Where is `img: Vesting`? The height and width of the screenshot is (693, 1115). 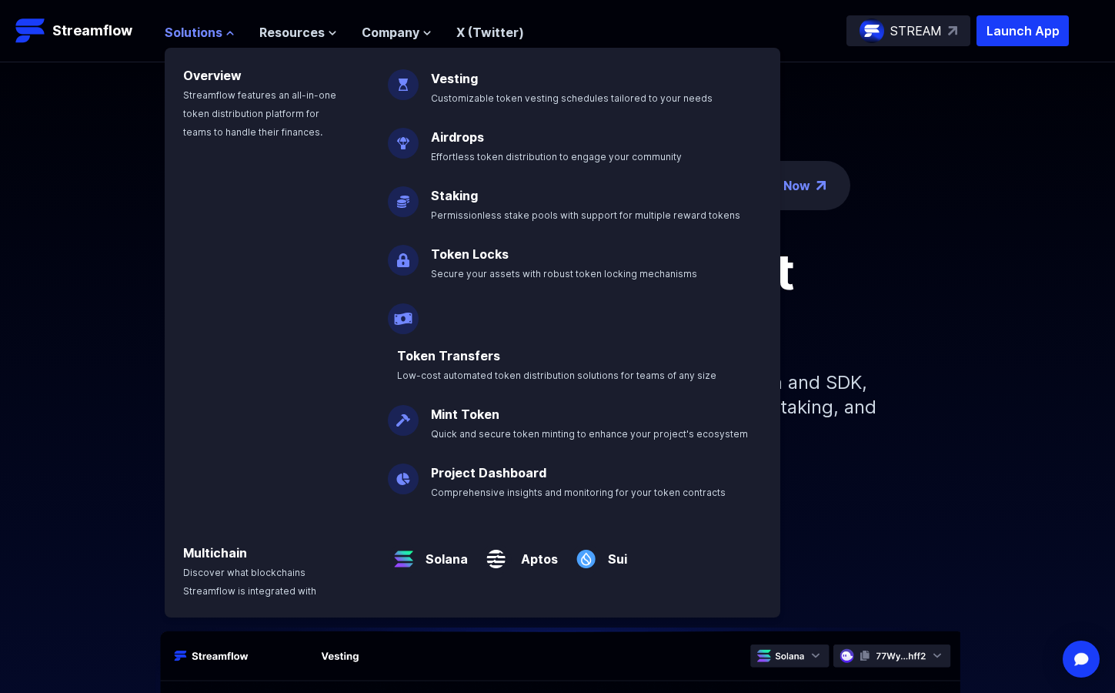 img: Vesting is located at coordinates (403, 78).